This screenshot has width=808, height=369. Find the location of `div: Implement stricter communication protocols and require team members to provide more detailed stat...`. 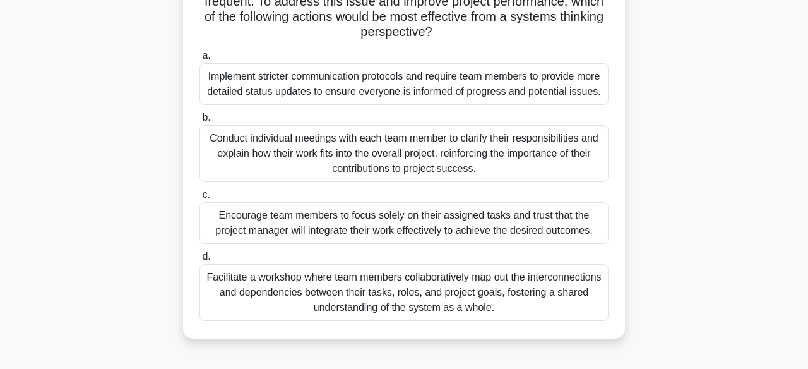

div: Implement stricter communication protocols and require team members to provide more detailed stat... is located at coordinates (404, 84).